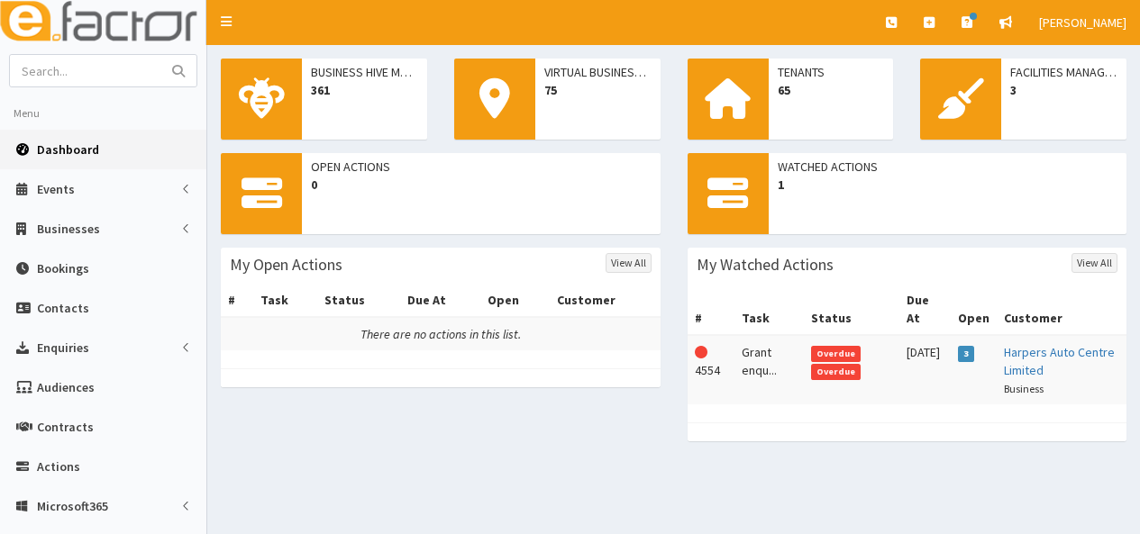  What do you see at coordinates (66, 387) in the screenshot?
I see `span: Audiences` at bounding box center [66, 387].